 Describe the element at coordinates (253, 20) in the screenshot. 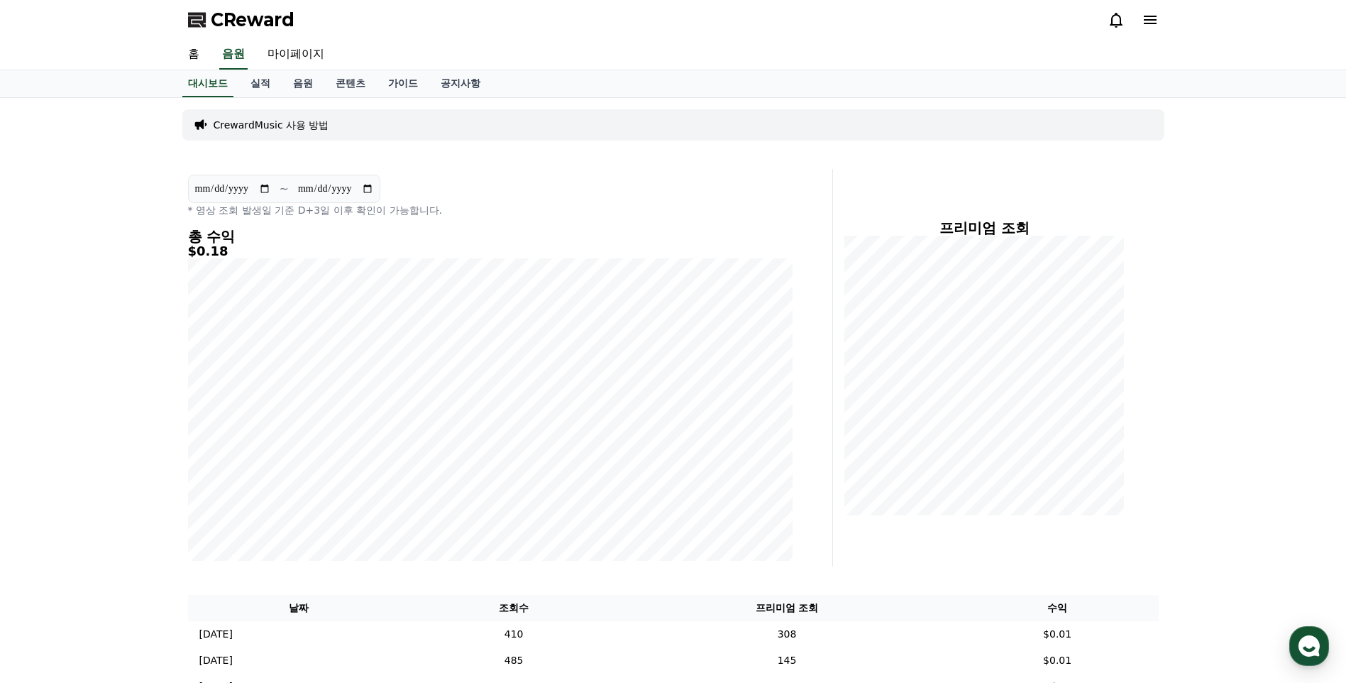

I see `span: CReward` at that location.